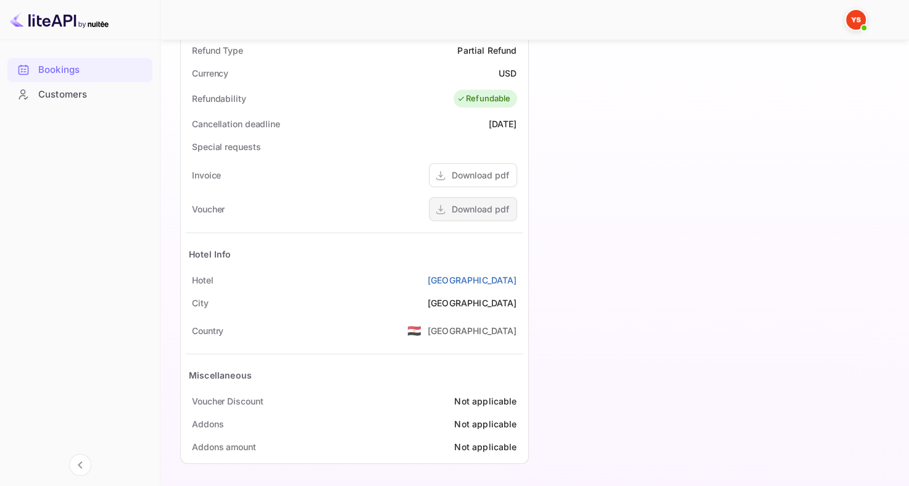  I want to click on div: Refundability, so click(219, 98).